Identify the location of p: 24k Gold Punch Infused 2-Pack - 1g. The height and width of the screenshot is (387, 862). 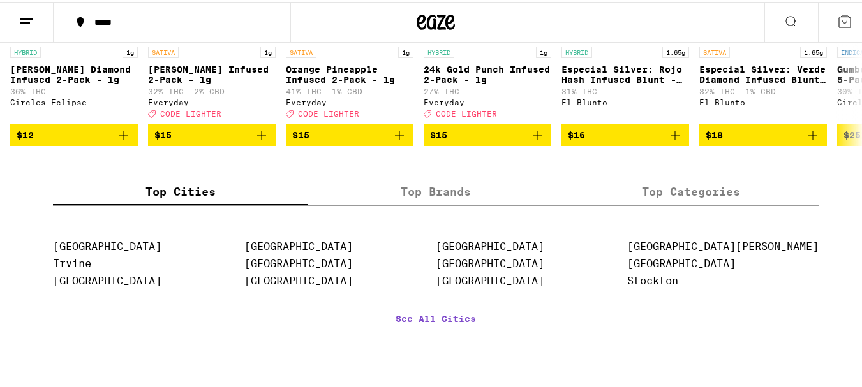
(487, 73).